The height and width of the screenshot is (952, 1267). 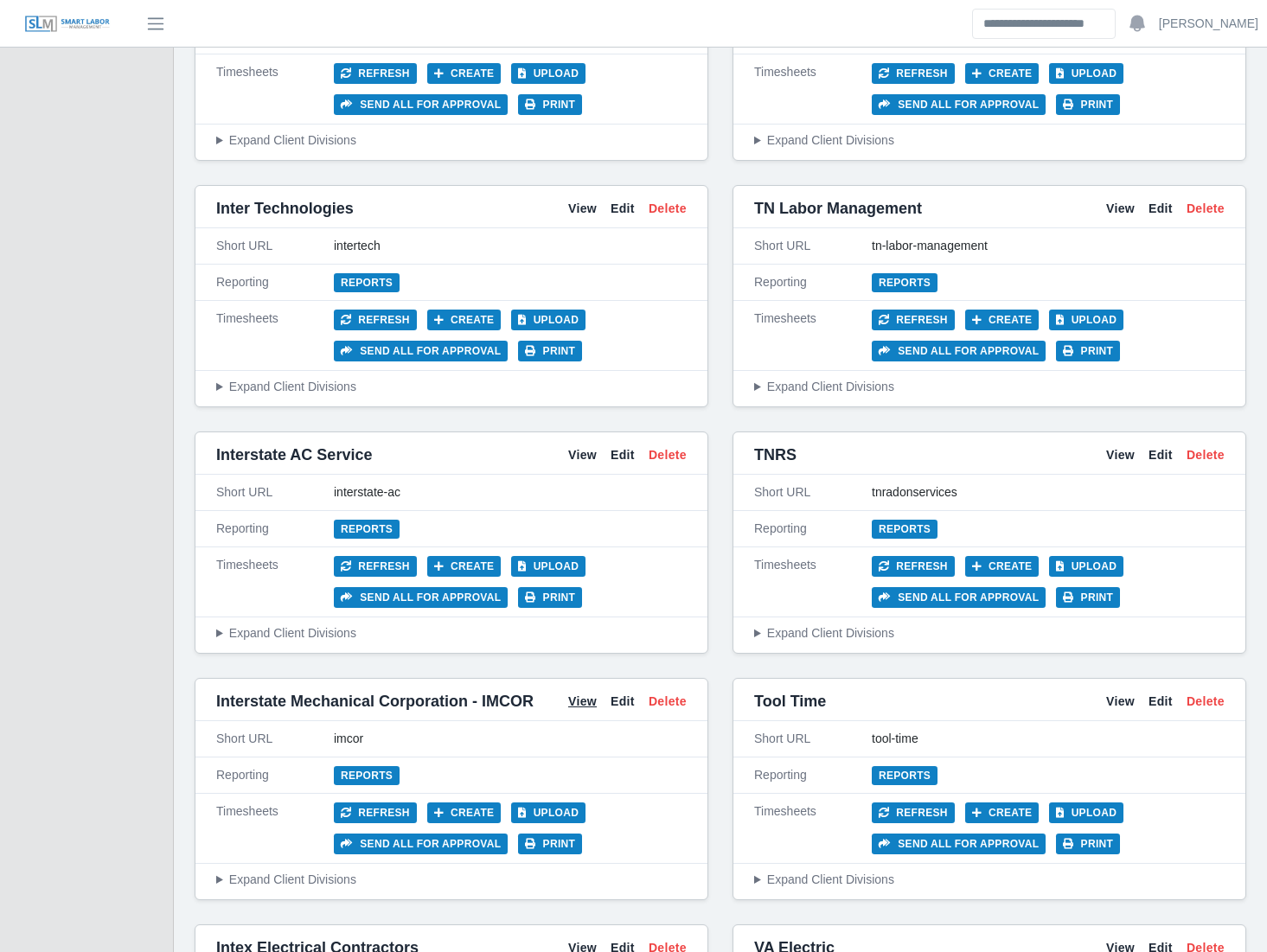 What do you see at coordinates (1048, 492) in the screenshot?
I see `div: tnradonservices` at bounding box center [1048, 492].